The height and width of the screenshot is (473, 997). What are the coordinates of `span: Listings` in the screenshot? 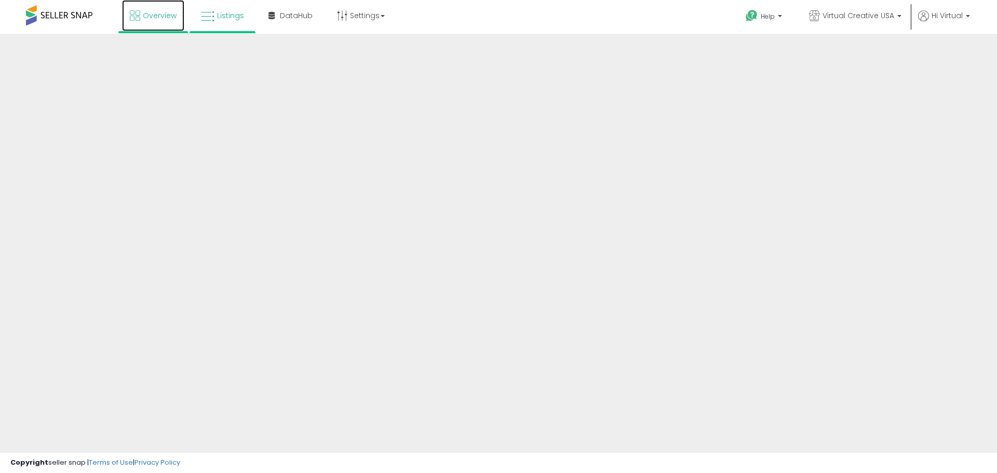 It's located at (231, 16).